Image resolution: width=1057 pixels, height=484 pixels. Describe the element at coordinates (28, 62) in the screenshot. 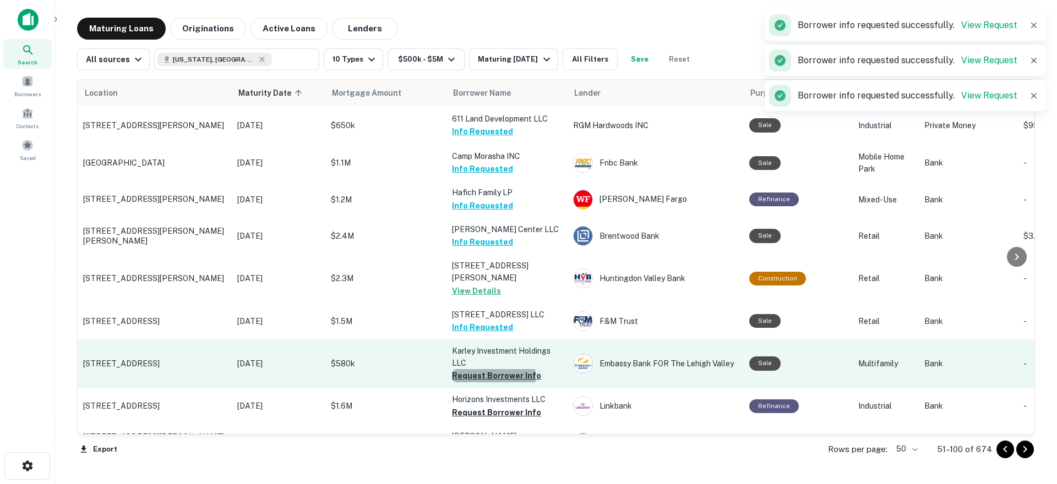

I see `span: Search` at that location.